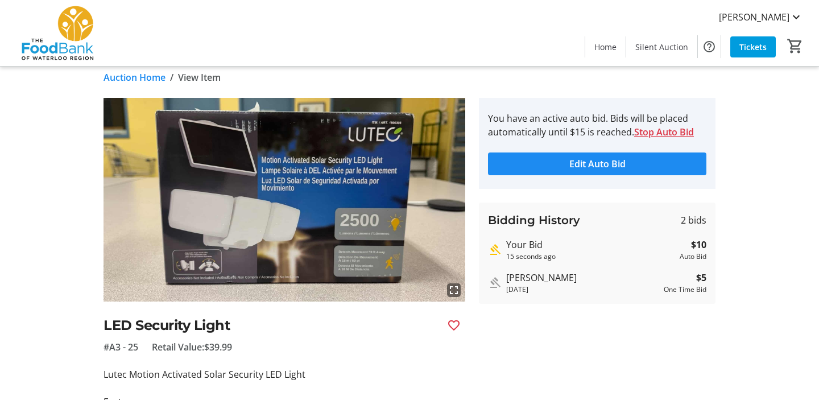  What do you see at coordinates (663, 132) in the screenshot?
I see `button: Stop Auto Bid` at bounding box center [663, 132].